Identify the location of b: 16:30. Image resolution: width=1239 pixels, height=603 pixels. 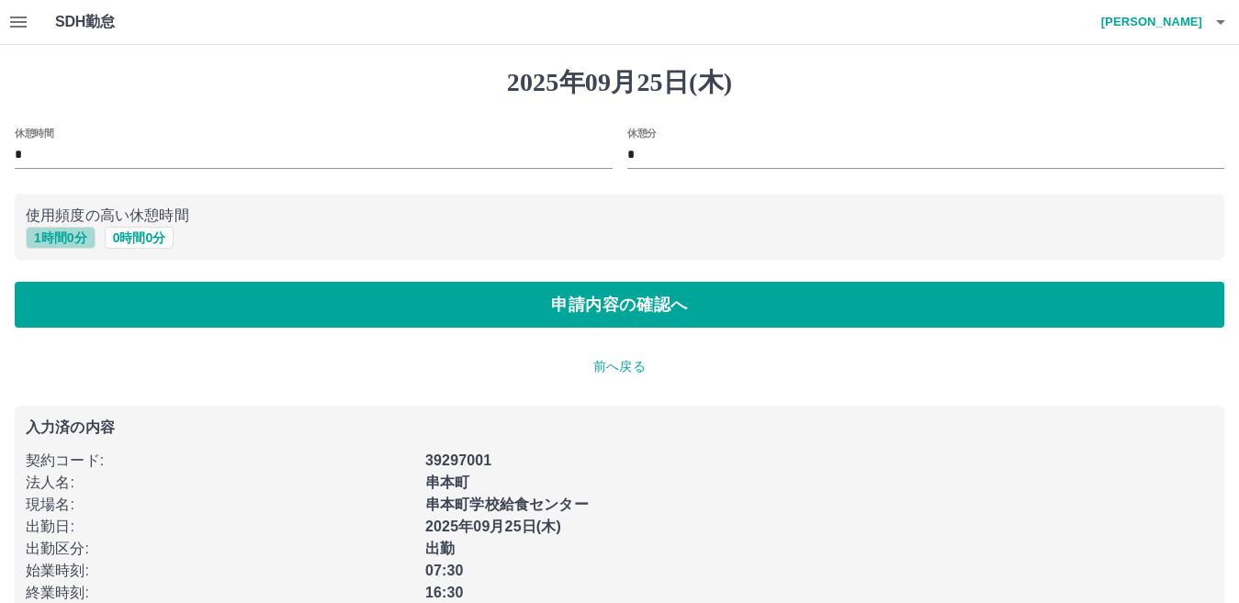
(444, 592).